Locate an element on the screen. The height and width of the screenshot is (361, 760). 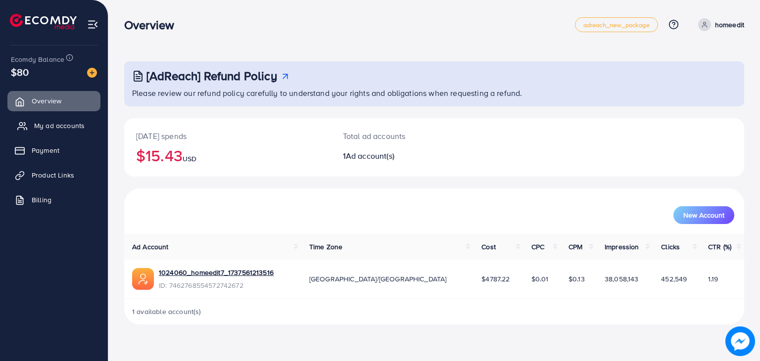
span: Ad account(s) is located at coordinates (370, 156).